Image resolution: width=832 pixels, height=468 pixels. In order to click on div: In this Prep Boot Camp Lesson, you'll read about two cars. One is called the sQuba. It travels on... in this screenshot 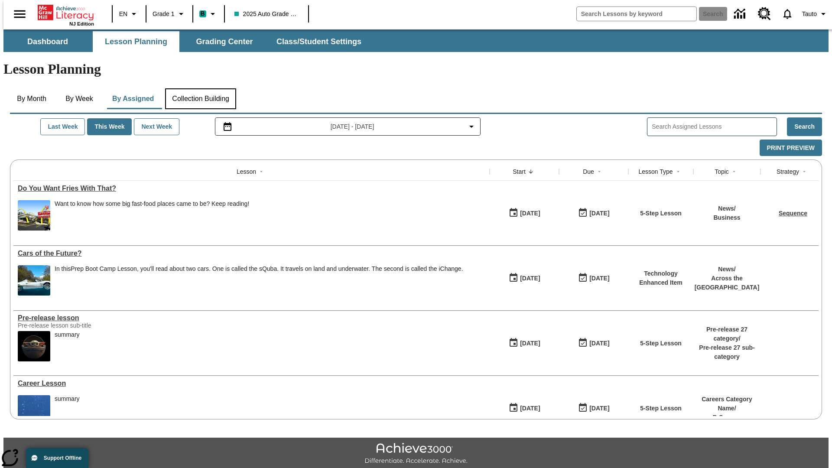, I will do `click(259, 280)`.